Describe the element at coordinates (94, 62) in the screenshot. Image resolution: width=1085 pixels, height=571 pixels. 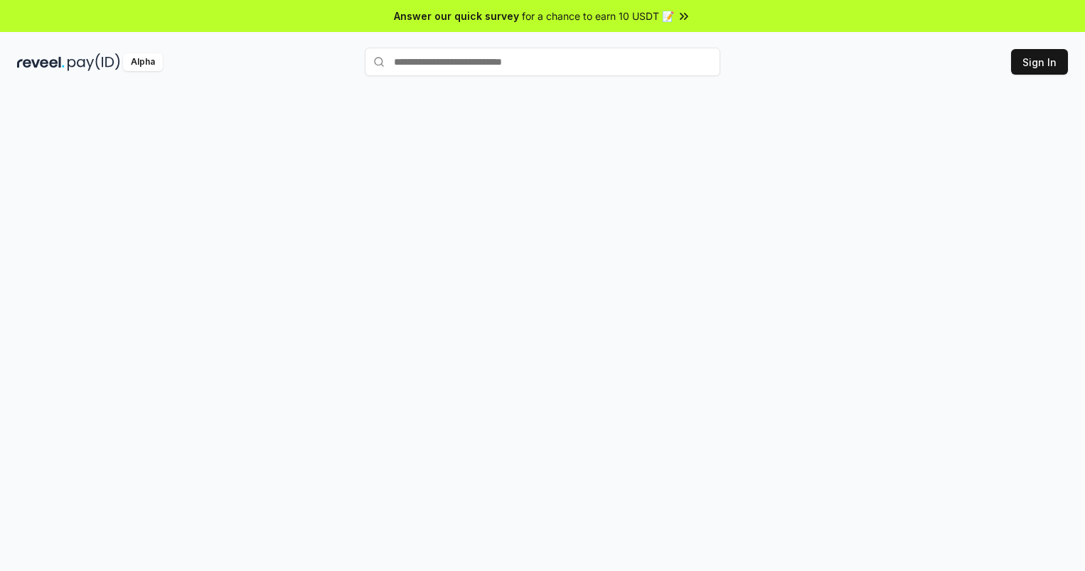
I see `img: pay_id` at that location.